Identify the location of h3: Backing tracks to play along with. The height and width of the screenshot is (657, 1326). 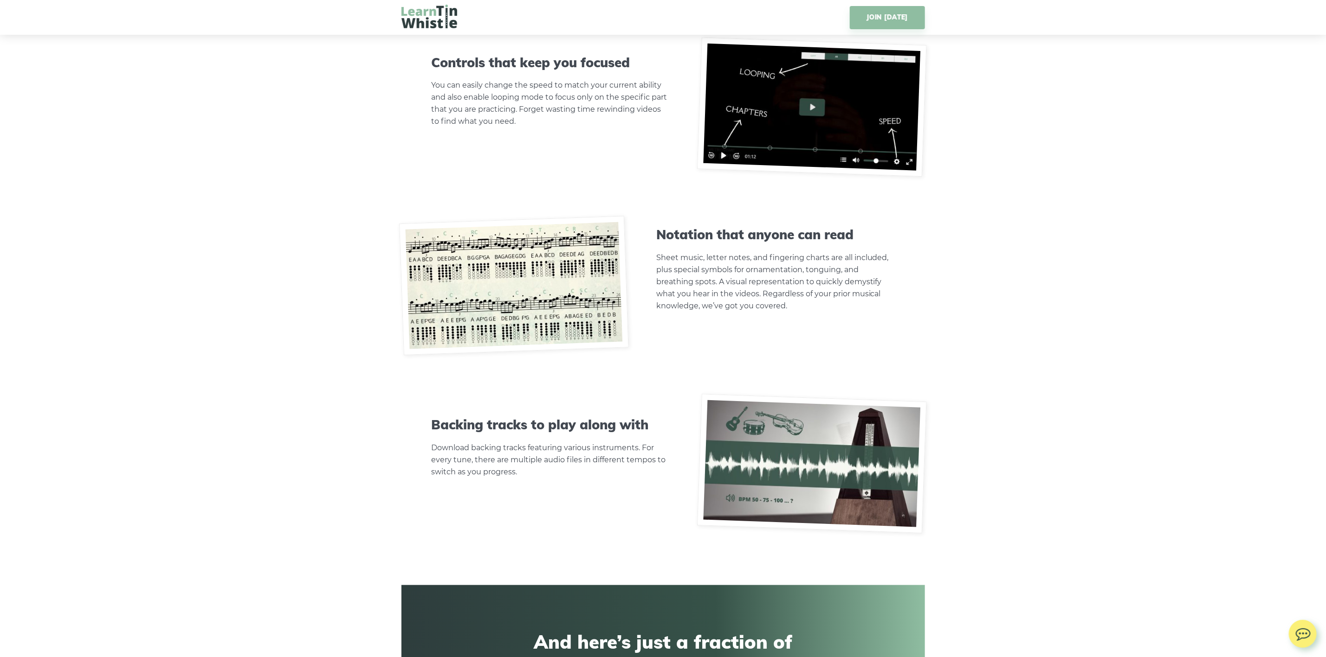
(550, 425).